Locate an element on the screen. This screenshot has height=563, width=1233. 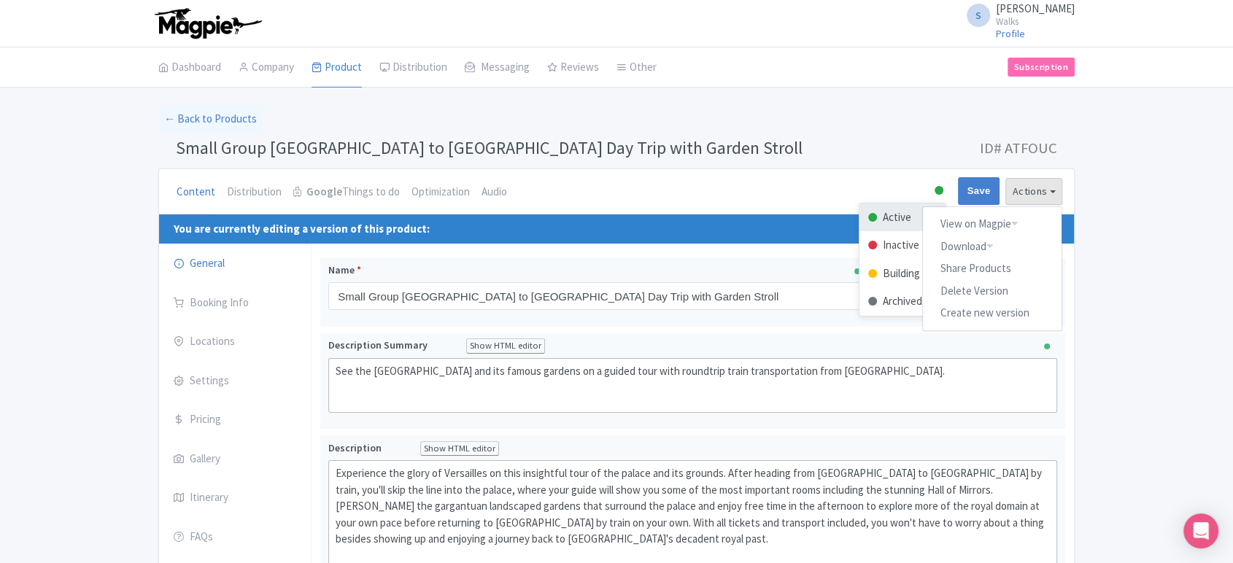
strong: Google is located at coordinates (324, 192).